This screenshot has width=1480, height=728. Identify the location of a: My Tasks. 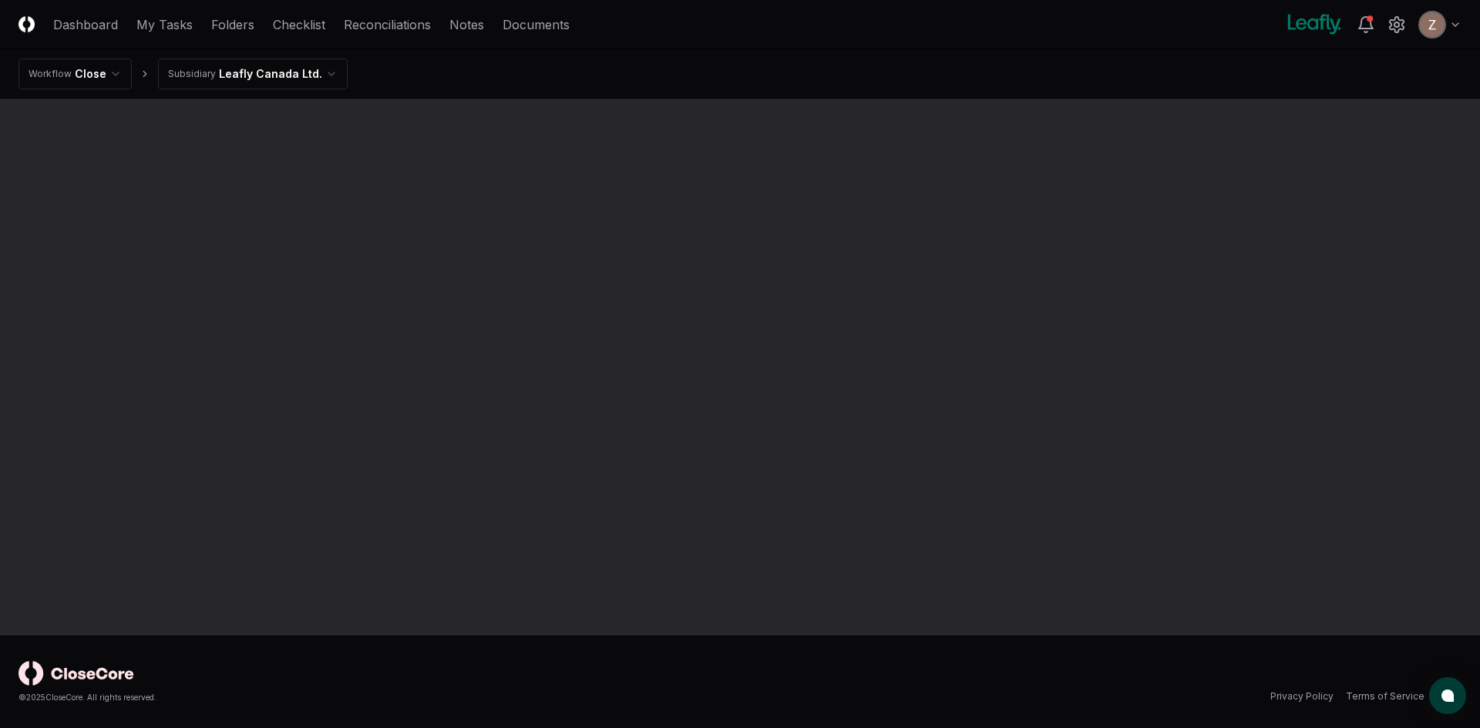
(164, 25).